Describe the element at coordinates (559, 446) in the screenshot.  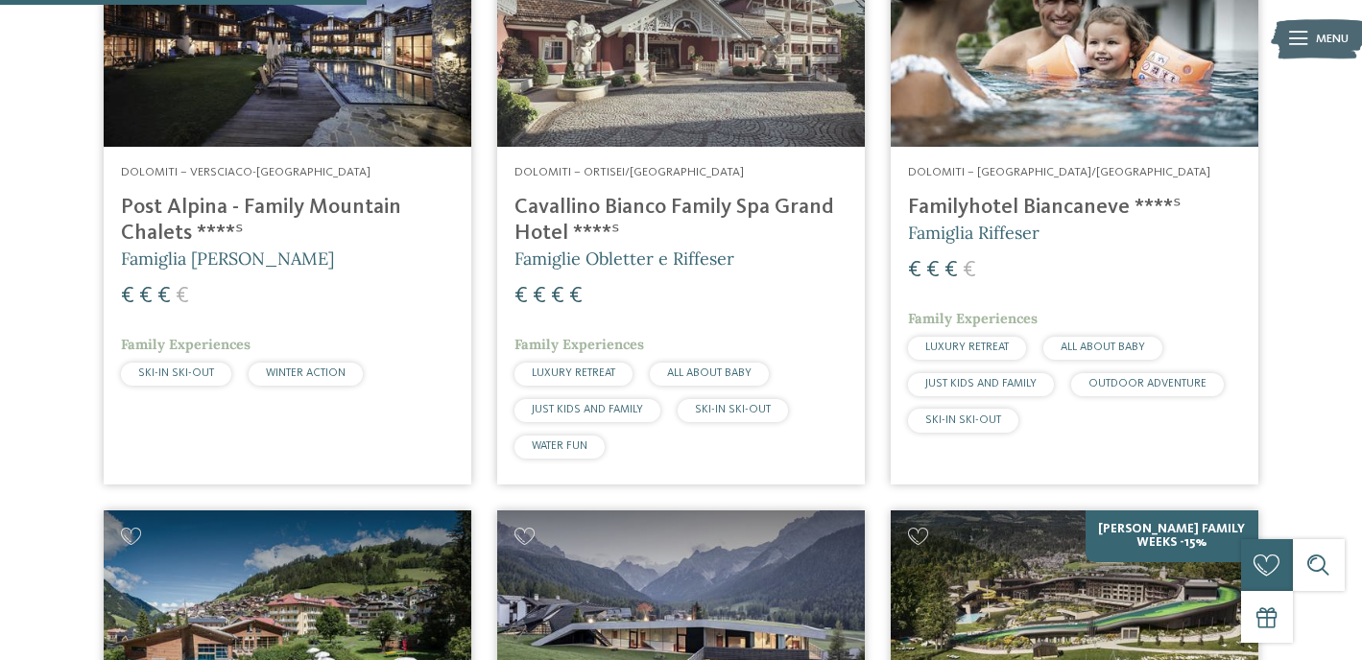
I see `span: WATER FUN` at that location.